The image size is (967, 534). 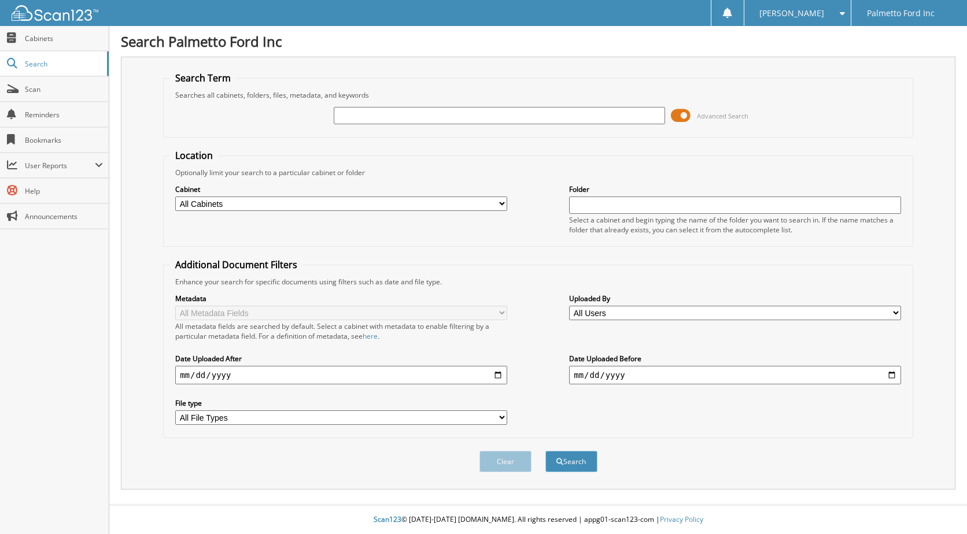 What do you see at coordinates (681, 519) in the screenshot?
I see `a: Privacy Policy` at bounding box center [681, 519].